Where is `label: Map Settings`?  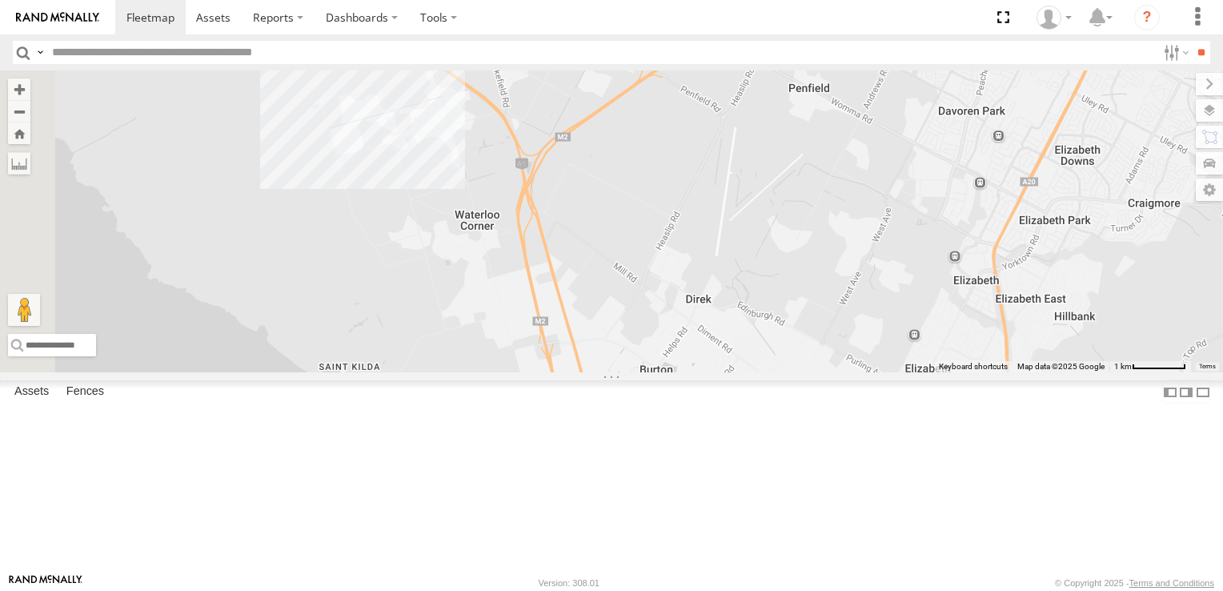 label: Map Settings is located at coordinates (1210, 190).